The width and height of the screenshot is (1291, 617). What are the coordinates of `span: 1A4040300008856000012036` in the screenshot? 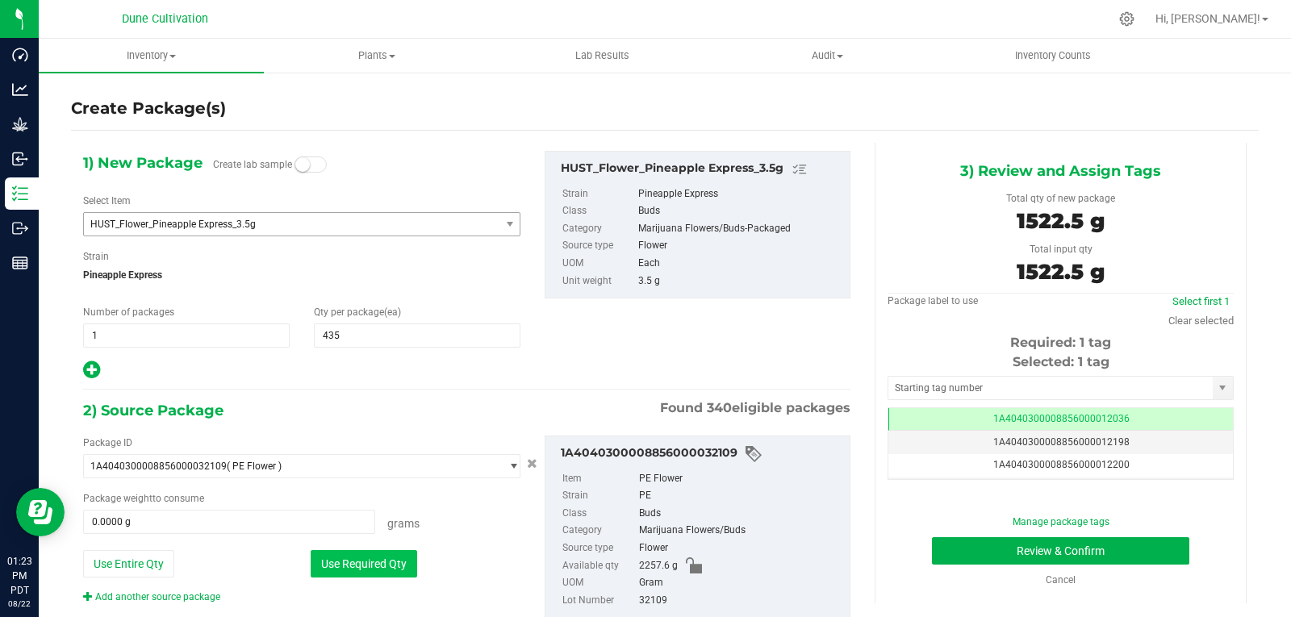 It's located at (1061, 419).